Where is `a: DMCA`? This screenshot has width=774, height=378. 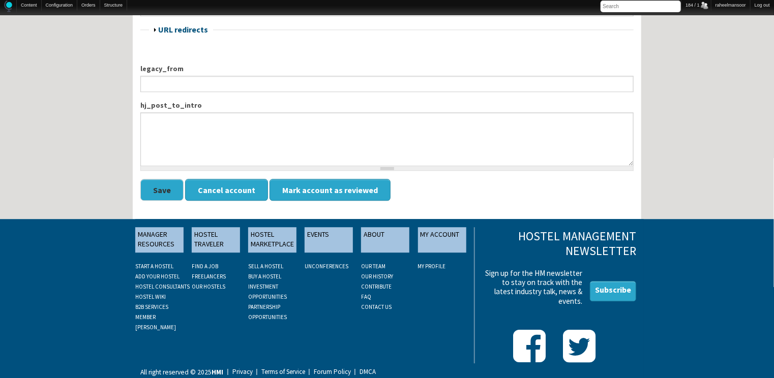
a: DMCA is located at coordinates (364, 372).